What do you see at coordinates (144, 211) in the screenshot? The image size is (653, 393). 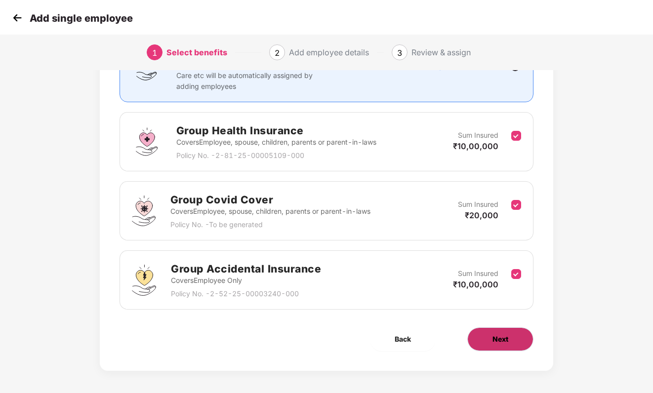 I see `img: svg+xml;base64,PHN2ZyB4bWxucz0iaHR0cDovL3d3dy53My5vcmcvMjAwMC9zdmciIHhtbG5zOnhsaW5rPSJodHRwOi8vd3...` at bounding box center [144, 211].